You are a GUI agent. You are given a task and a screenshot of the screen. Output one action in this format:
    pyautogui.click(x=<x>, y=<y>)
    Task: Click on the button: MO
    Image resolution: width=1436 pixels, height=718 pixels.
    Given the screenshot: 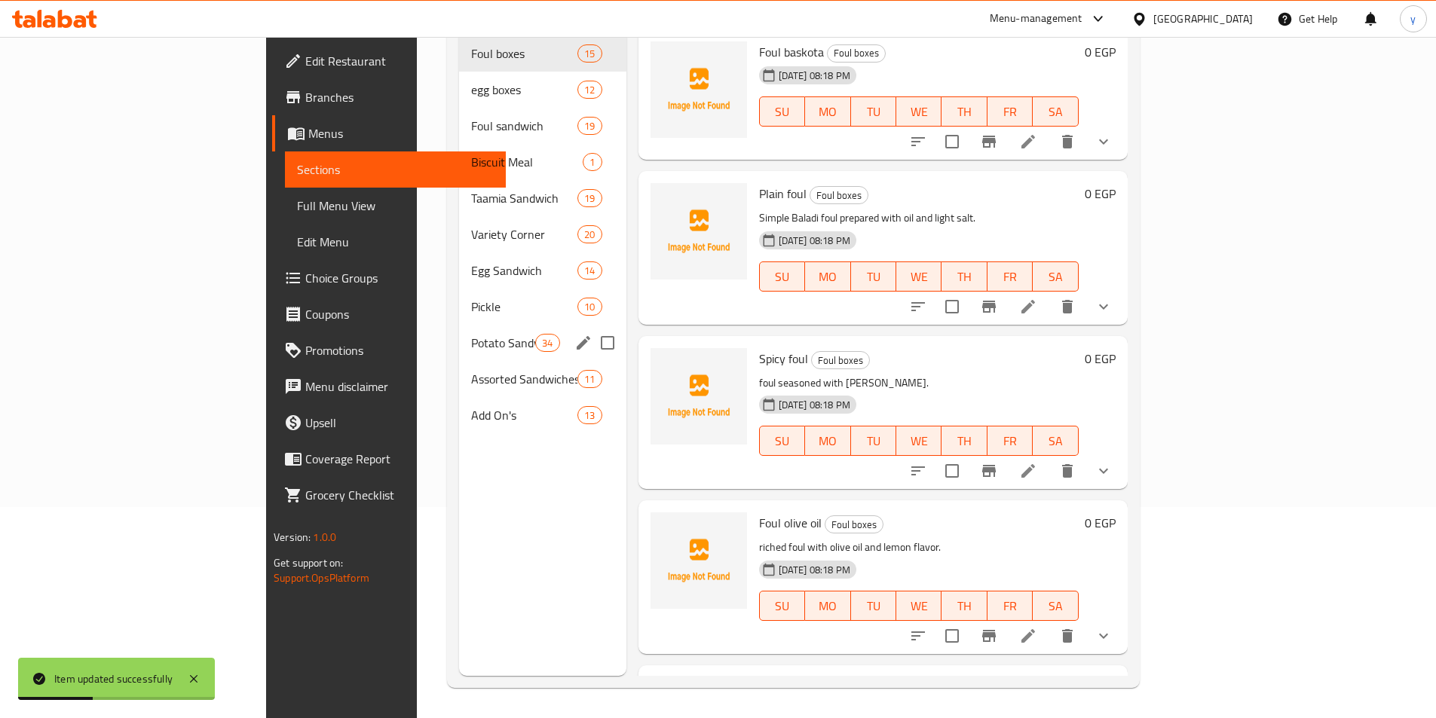 What is the action you would take?
    pyautogui.click(x=828, y=112)
    